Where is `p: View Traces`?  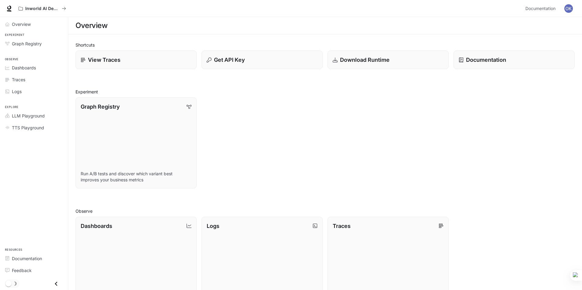 p: View Traces is located at coordinates (104, 60).